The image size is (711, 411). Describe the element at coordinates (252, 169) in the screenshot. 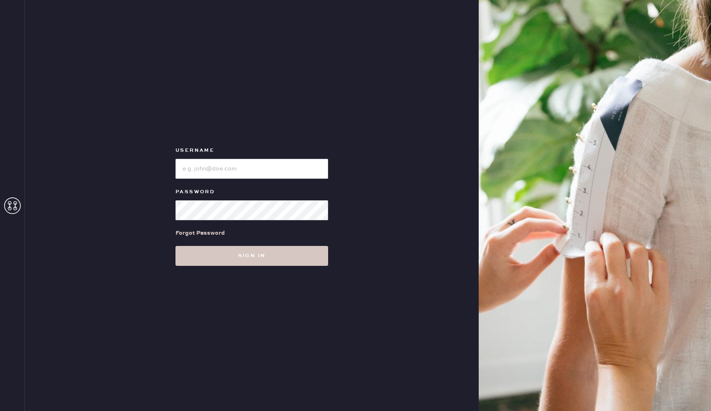

I see `input: e.g. john@doe.com` at that location.